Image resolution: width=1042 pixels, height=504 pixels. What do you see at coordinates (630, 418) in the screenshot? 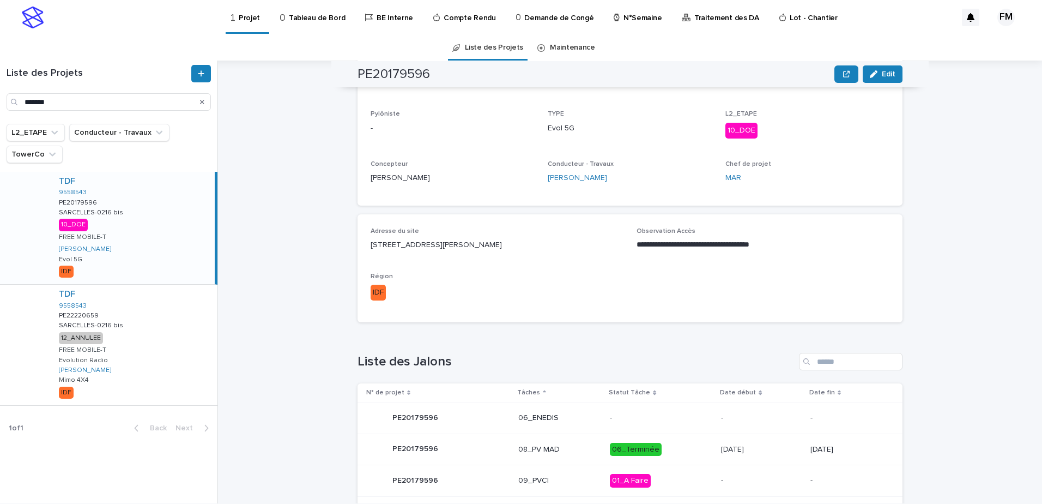
I see `tr: PE20179596PE20179596 06_ENEDIS---` at bounding box center [630, 418].